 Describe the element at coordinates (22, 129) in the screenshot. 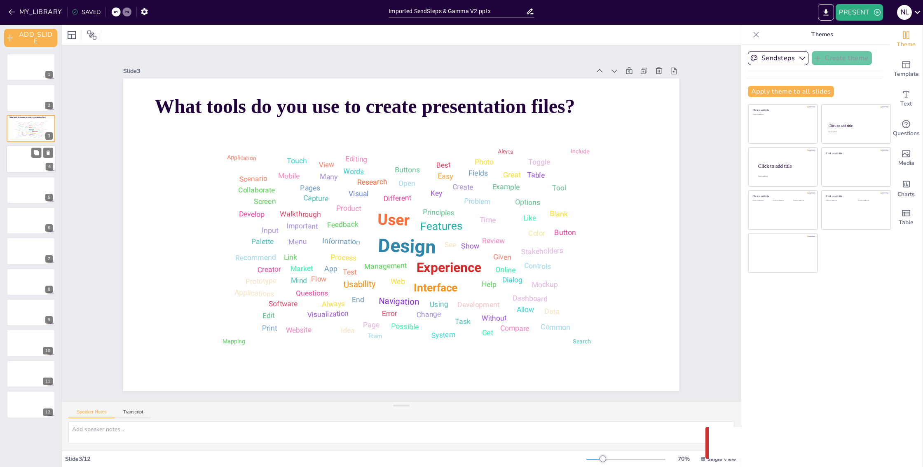

I see `div: Menu` at that location.